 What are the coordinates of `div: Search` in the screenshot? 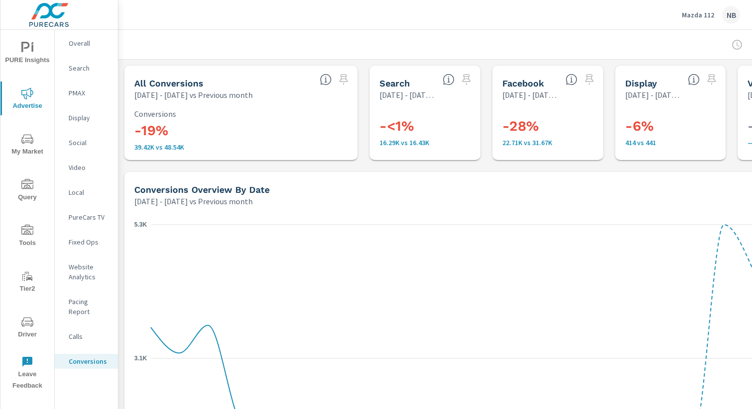 It's located at (86, 68).